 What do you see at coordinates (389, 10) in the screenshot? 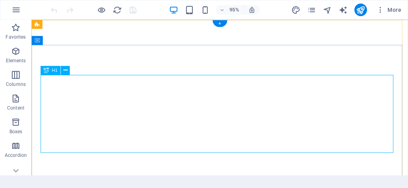
I see `span: More` at bounding box center [389, 10].